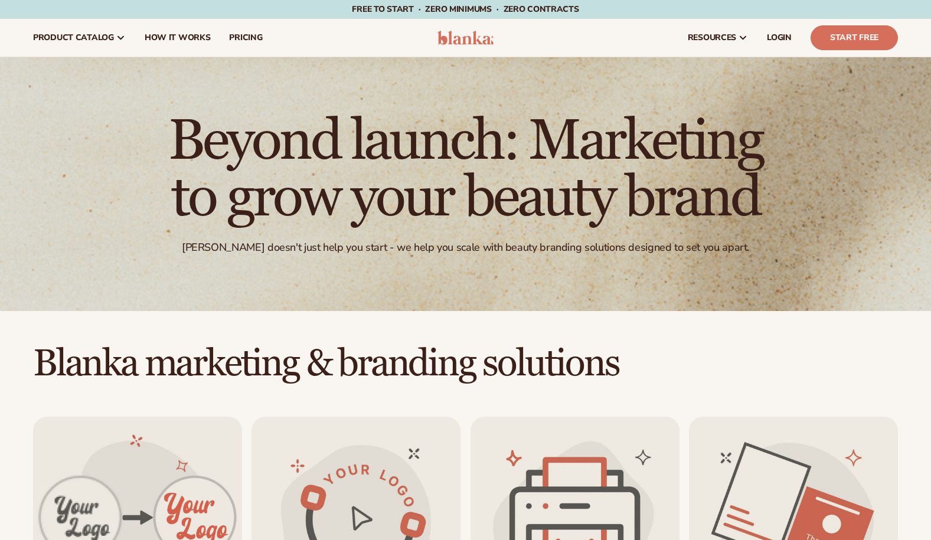  What do you see at coordinates (178, 38) in the screenshot?
I see `span: How It Works` at bounding box center [178, 38].